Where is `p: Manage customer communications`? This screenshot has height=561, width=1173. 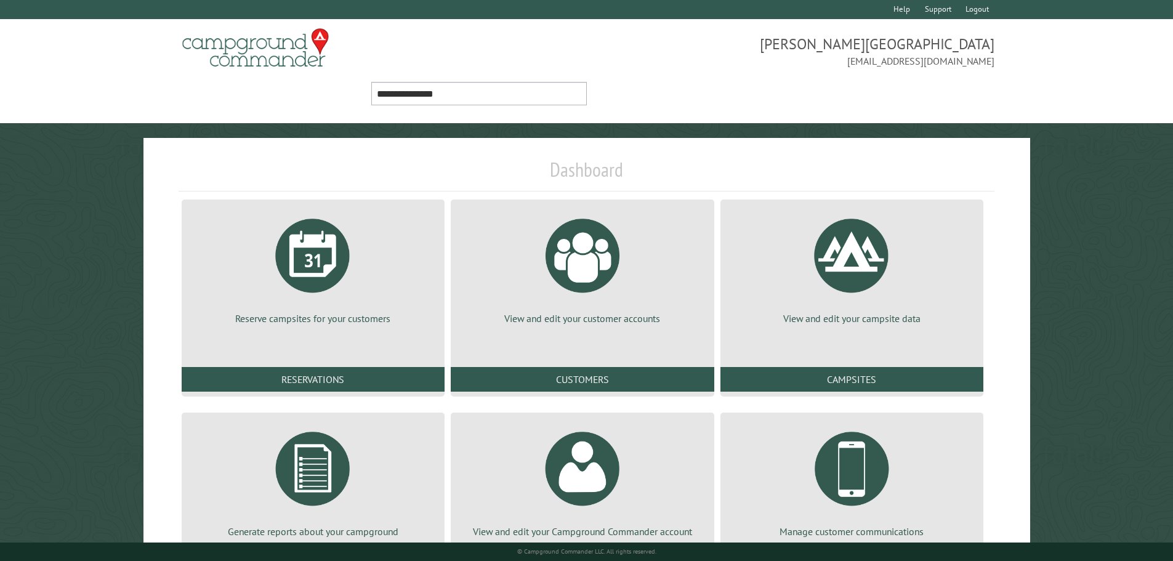
p: Manage customer communications is located at coordinates (851, 531).